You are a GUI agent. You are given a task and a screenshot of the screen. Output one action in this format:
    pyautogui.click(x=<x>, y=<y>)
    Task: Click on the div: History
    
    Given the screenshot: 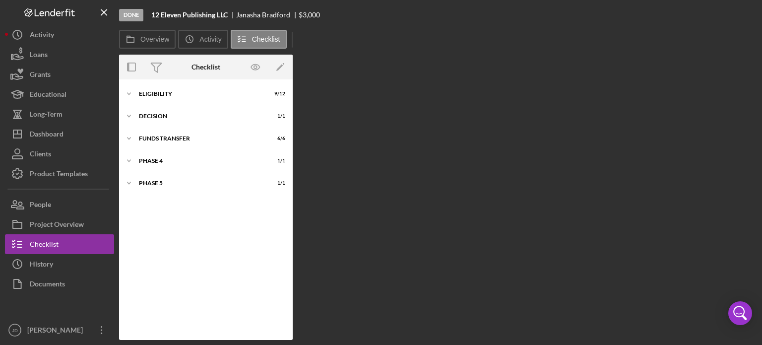 What is the action you would take?
    pyautogui.click(x=41, y=265)
    